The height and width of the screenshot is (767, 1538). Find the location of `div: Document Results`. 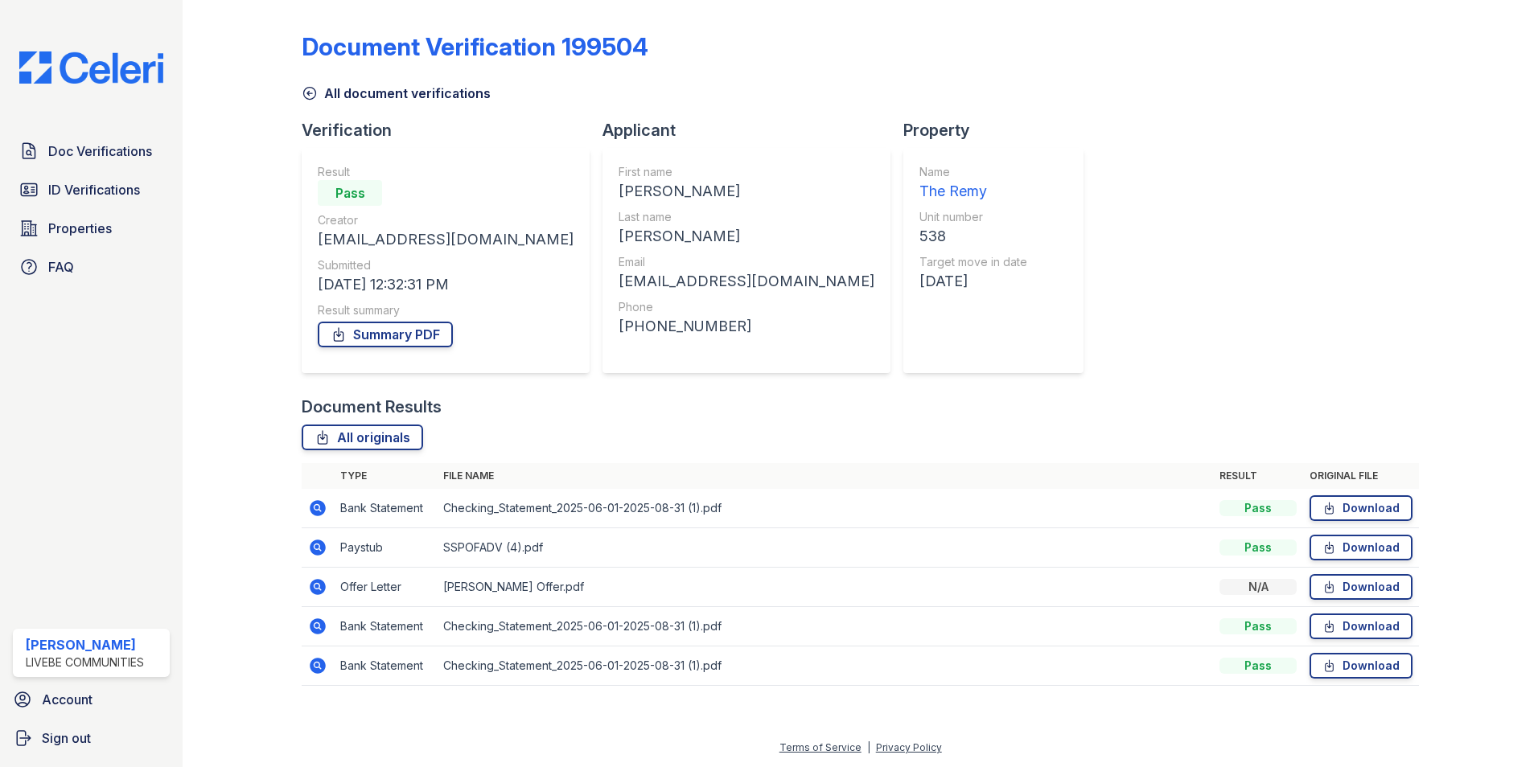

div: Document Results is located at coordinates (372, 407).